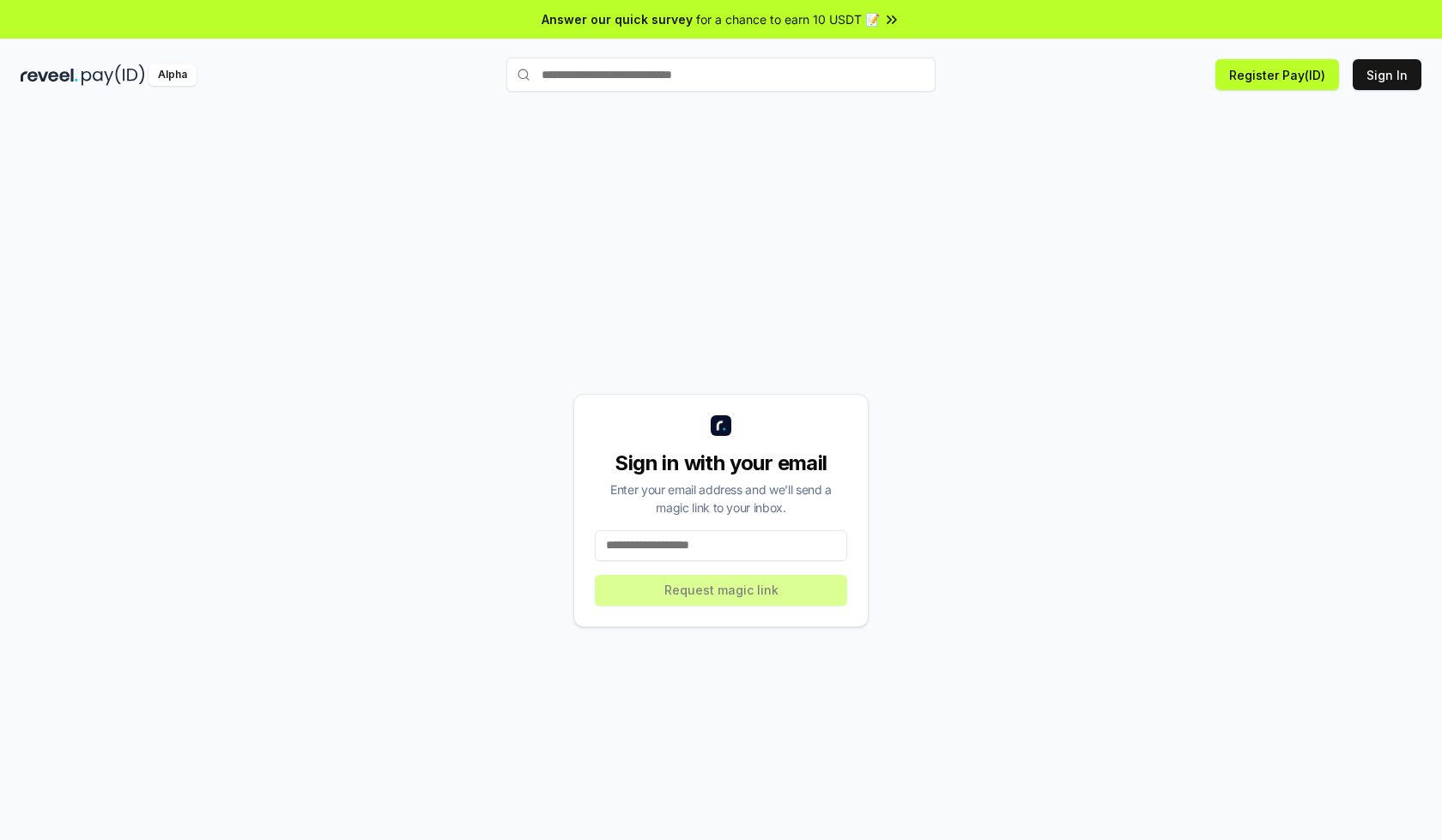 The height and width of the screenshot is (840, 1442). Describe the element at coordinates (1277, 75) in the screenshot. I see `button: Register Pay(ID)` at that location.